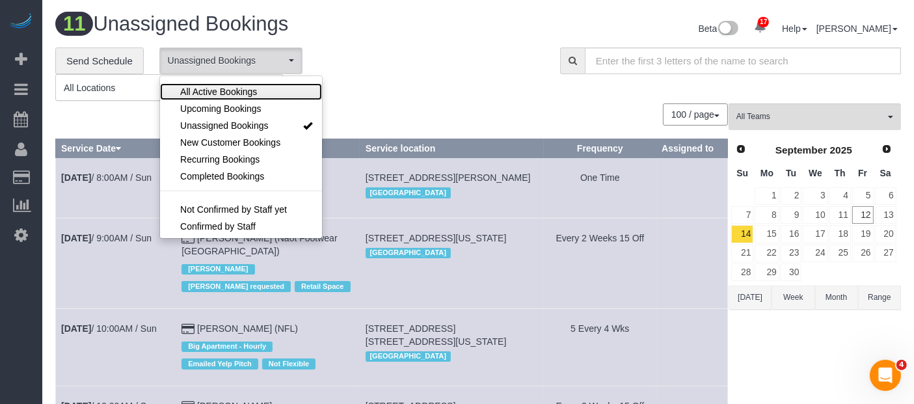  What do you see at coordinates (902, 365) in the screenshot?
I see `span: 4` at bounding box center [902, 365].